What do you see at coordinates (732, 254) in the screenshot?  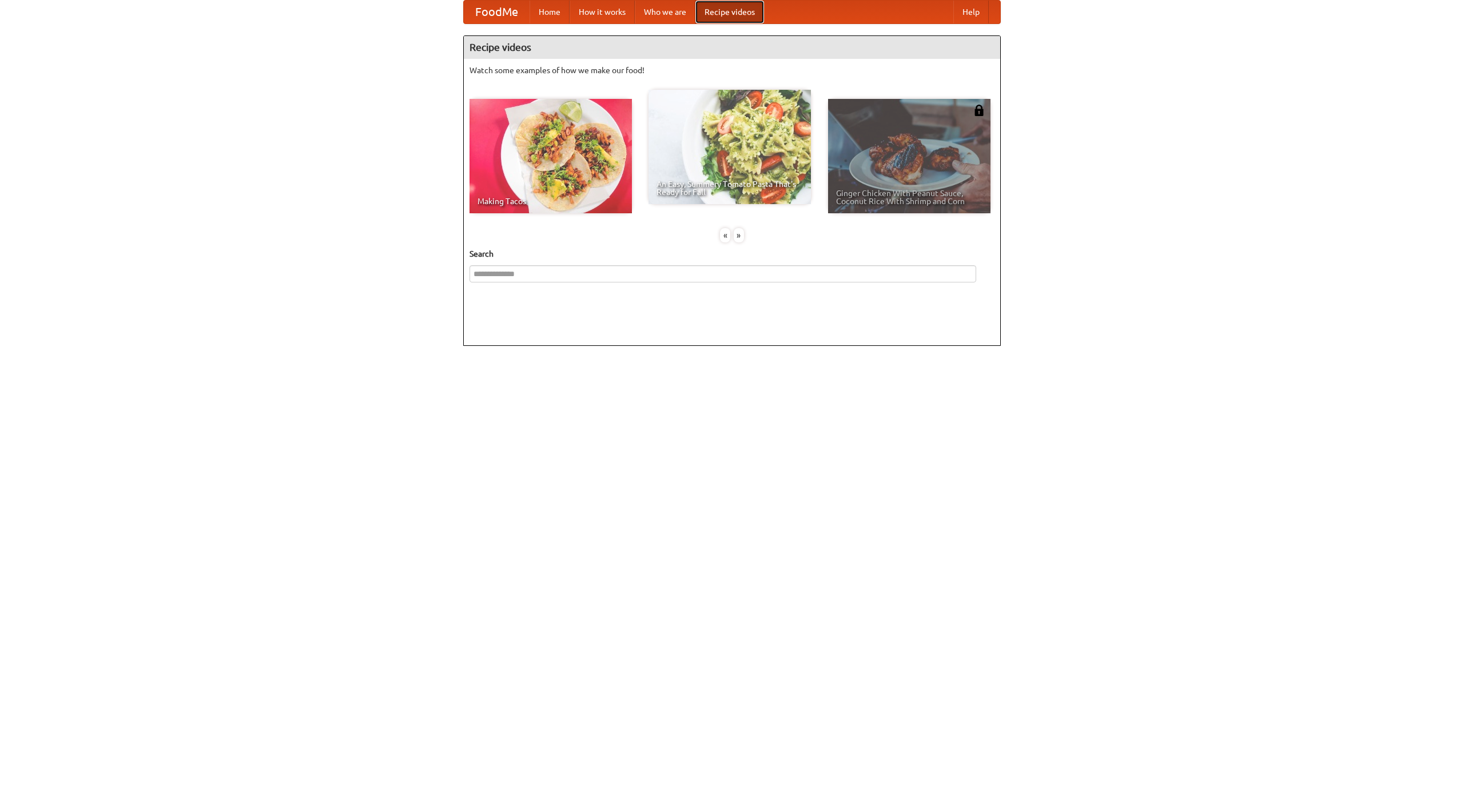 I see `h5: Search` at bounding box center [732, 254].